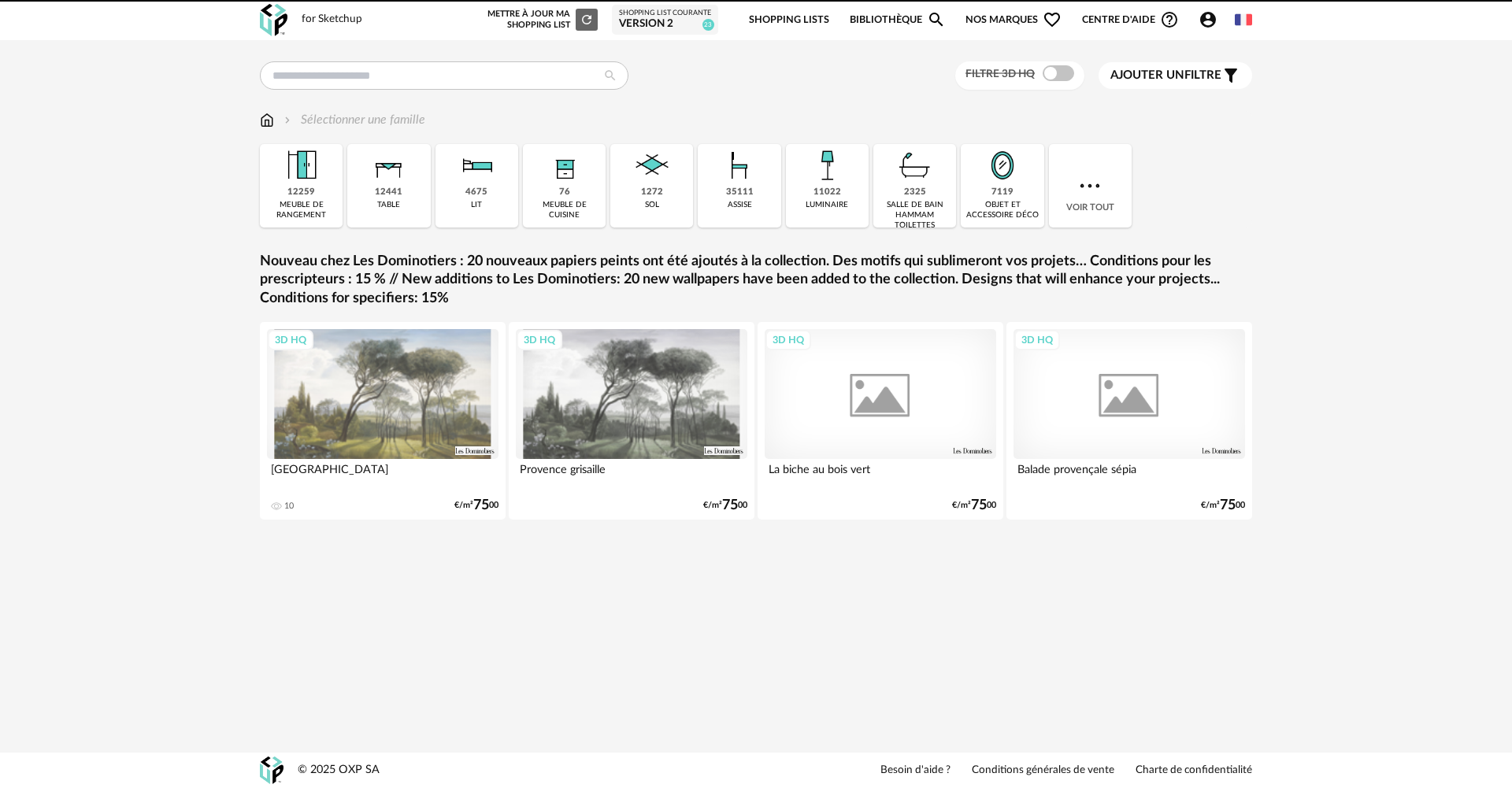 Image resolution: width=1512 pixels, height=788 pixels. Describe the element at coordinates (1129, 475) in the screenshot. I see `div: Balade provençale sépia` at that location.